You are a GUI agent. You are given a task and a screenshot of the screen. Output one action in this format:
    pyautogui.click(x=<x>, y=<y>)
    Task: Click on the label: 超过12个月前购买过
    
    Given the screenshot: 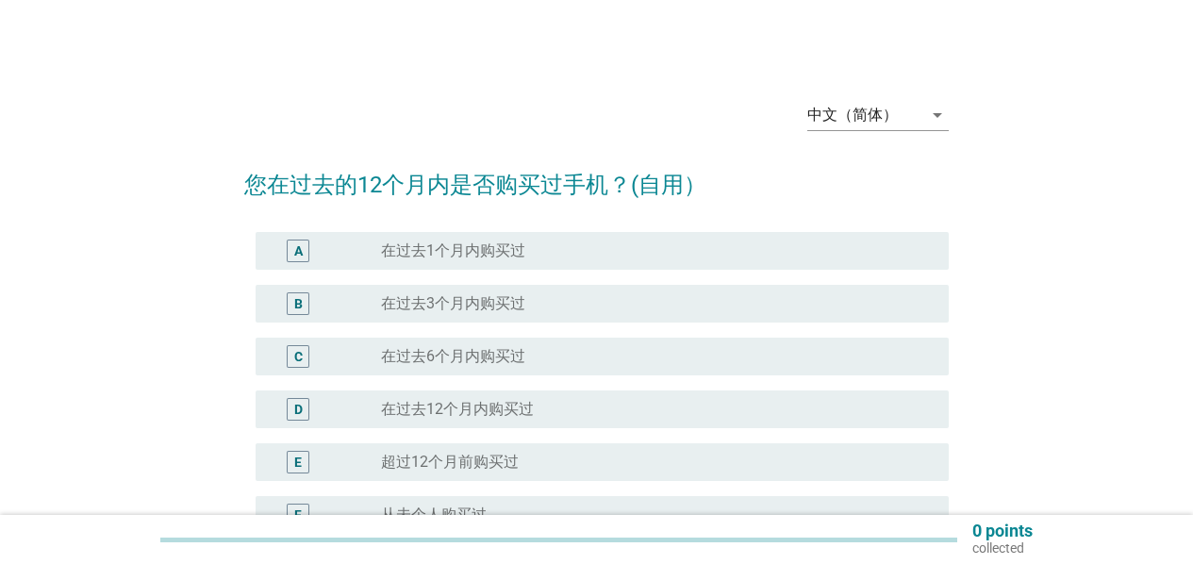 What is the action you would take?
    pyautogui.click(x=450, y=462)
    